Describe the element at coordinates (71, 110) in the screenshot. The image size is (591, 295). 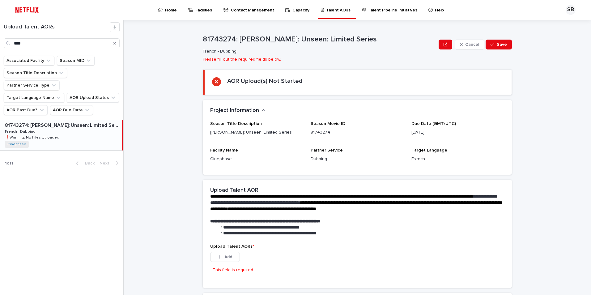
I see `button: AOR Due Date` at that location.